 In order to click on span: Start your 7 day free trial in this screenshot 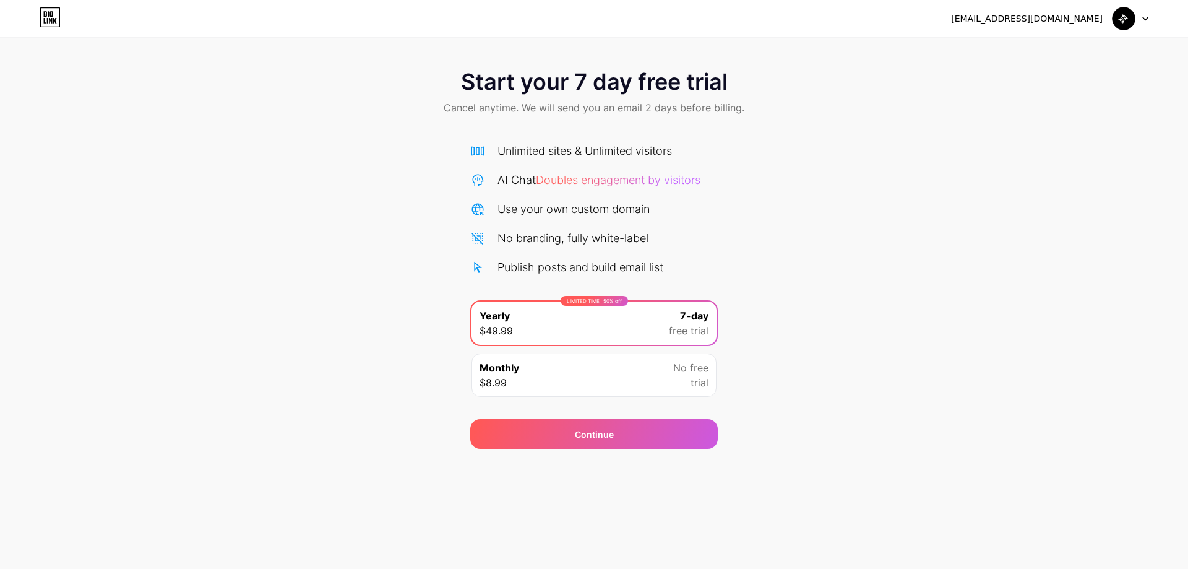, I will do `click(594, 82)`.